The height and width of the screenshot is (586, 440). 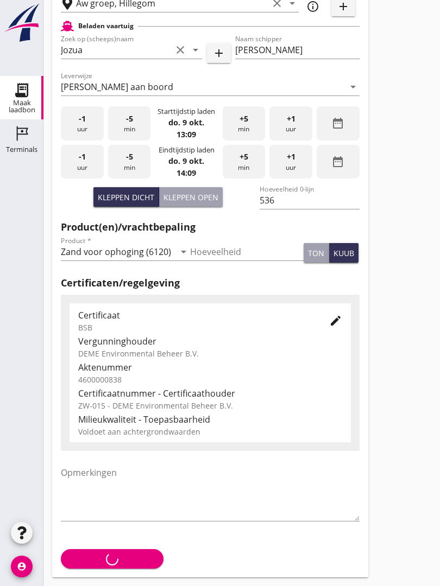 I want to click on div: kuub, so click(x=343, y=253).